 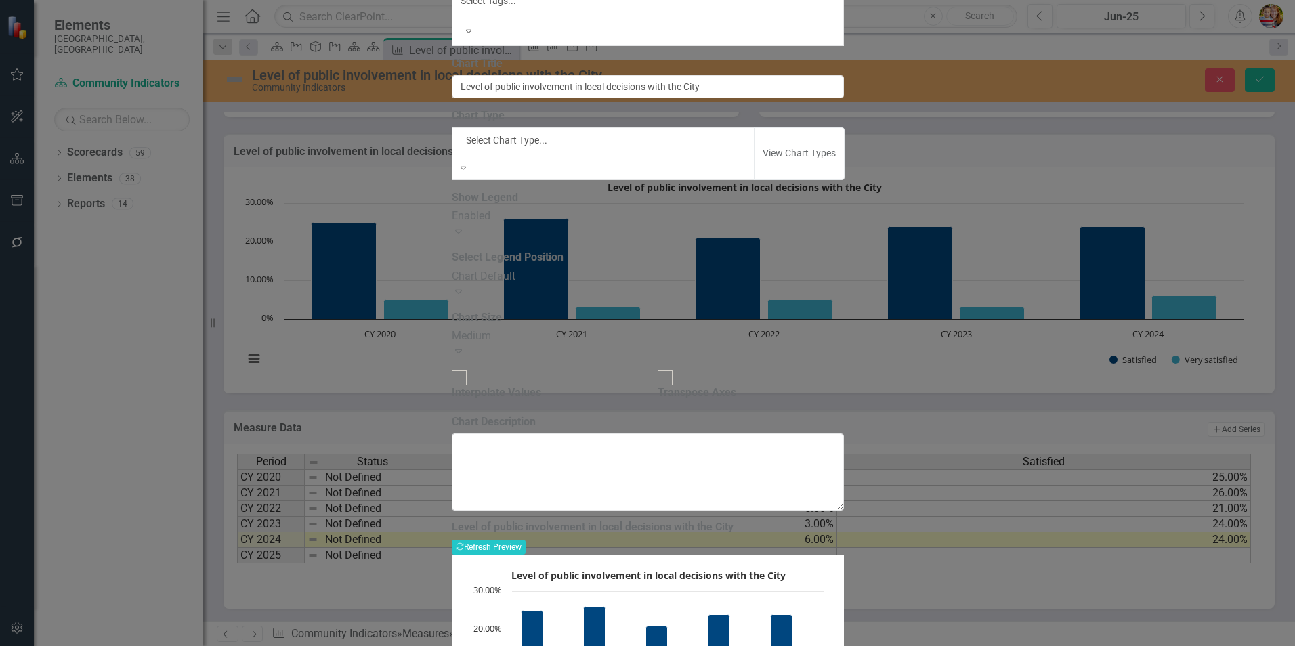 What do you see at coordinates (799, 154) in the screenshot?
I see `button: View Chart Types` at bounding box center [799, 154].